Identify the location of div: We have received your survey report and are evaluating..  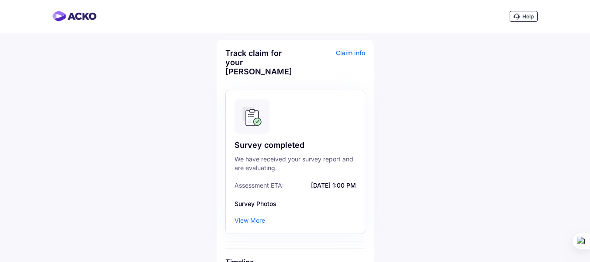
(295, 163).